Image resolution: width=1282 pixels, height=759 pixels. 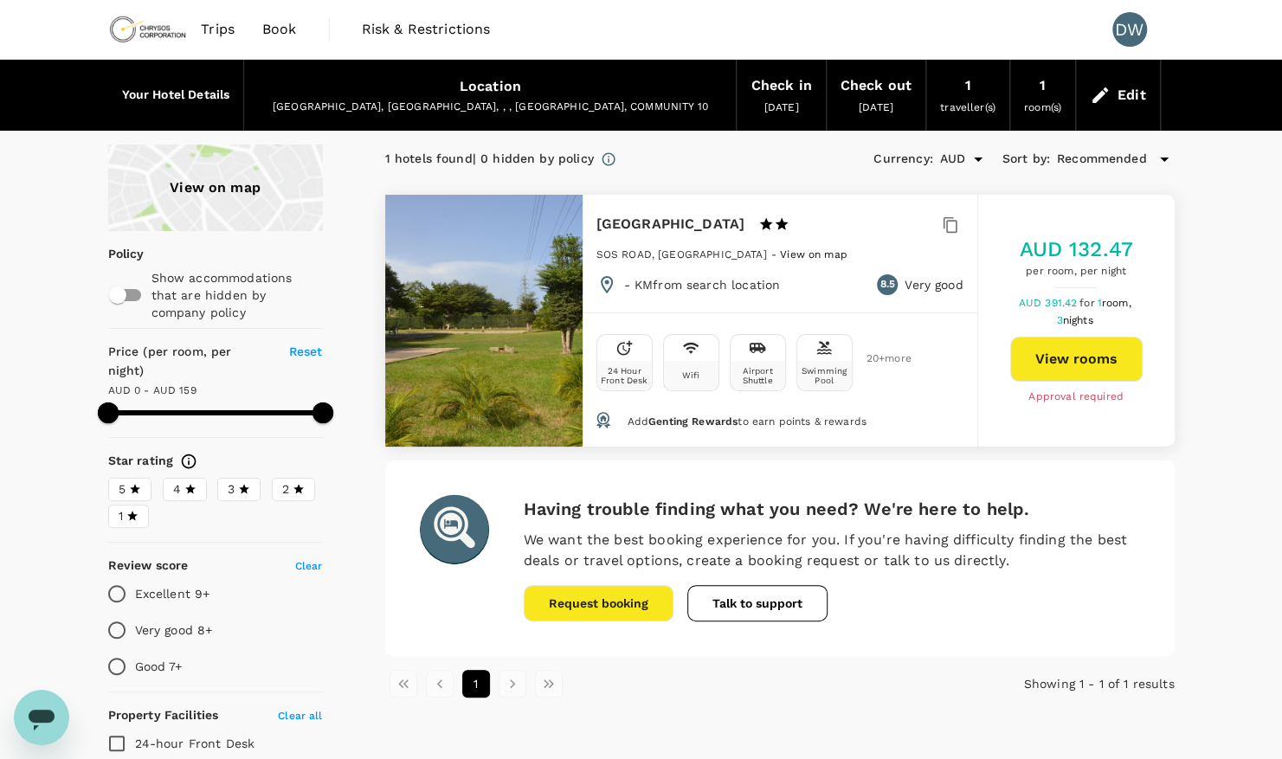 What do you see at coordinates (702, 285) in the screenshot?
I see `p: - KM from search location` at bounding box center [702, 285].